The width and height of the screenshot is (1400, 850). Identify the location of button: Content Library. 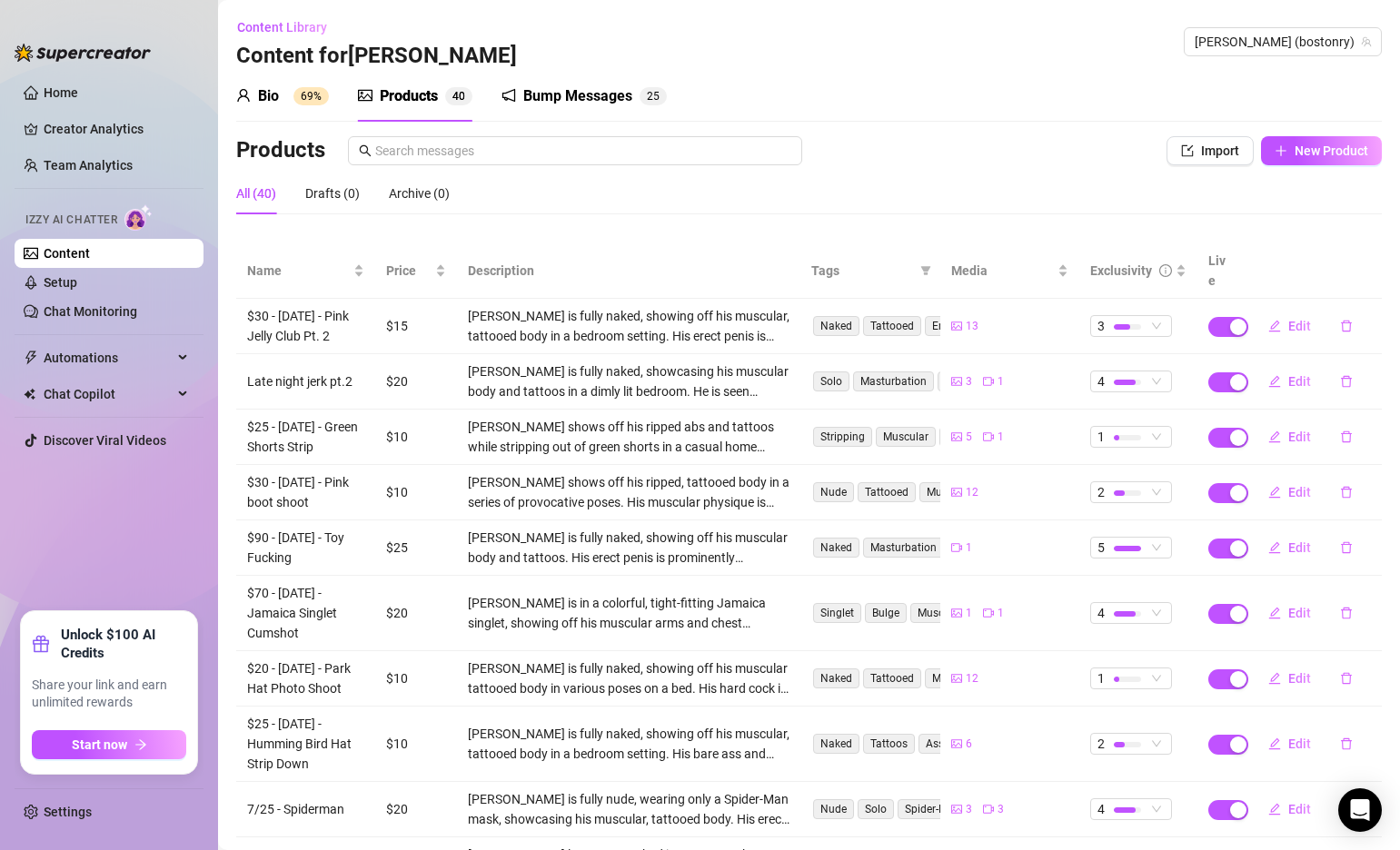
(289, 28).